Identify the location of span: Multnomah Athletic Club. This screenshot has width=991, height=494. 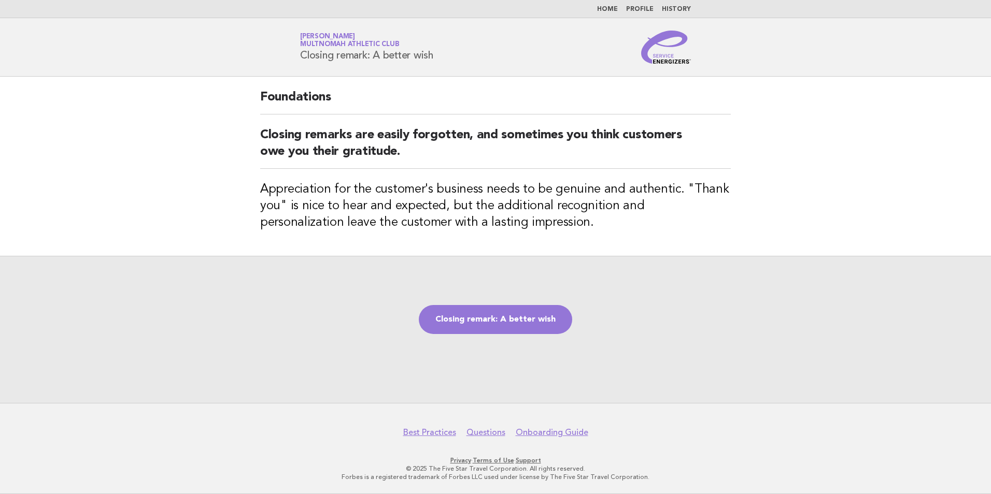
(349, 45).